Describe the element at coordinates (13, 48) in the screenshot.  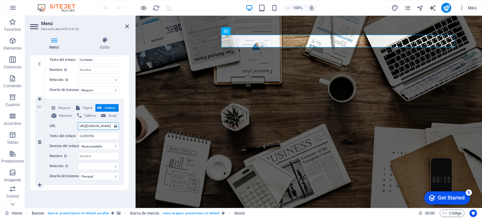
I see `p: Elementos` at that location.